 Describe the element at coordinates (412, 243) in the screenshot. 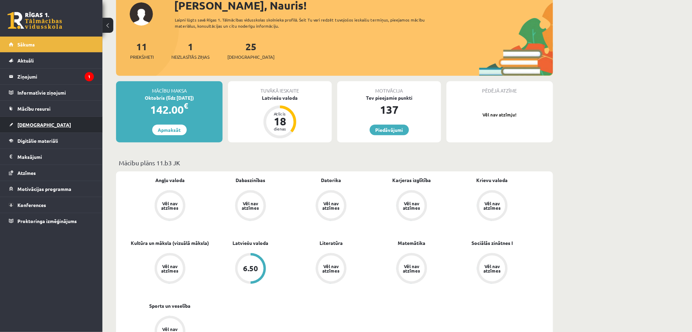

I see `a: Matemātika` at that location.